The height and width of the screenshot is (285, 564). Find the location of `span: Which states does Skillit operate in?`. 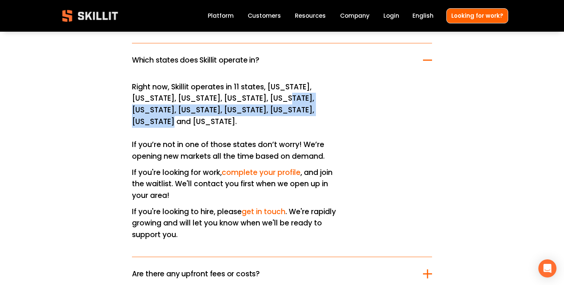

span: Which states does Skillit operate in? is located at coordinates (278, 60).